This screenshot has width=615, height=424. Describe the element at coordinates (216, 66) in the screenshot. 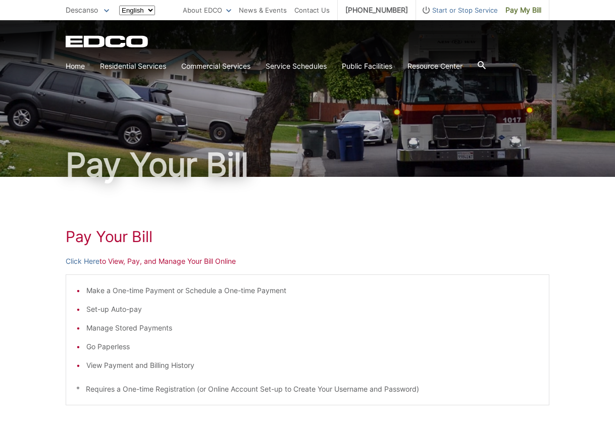

I see `a: Commercial Services` at that location.